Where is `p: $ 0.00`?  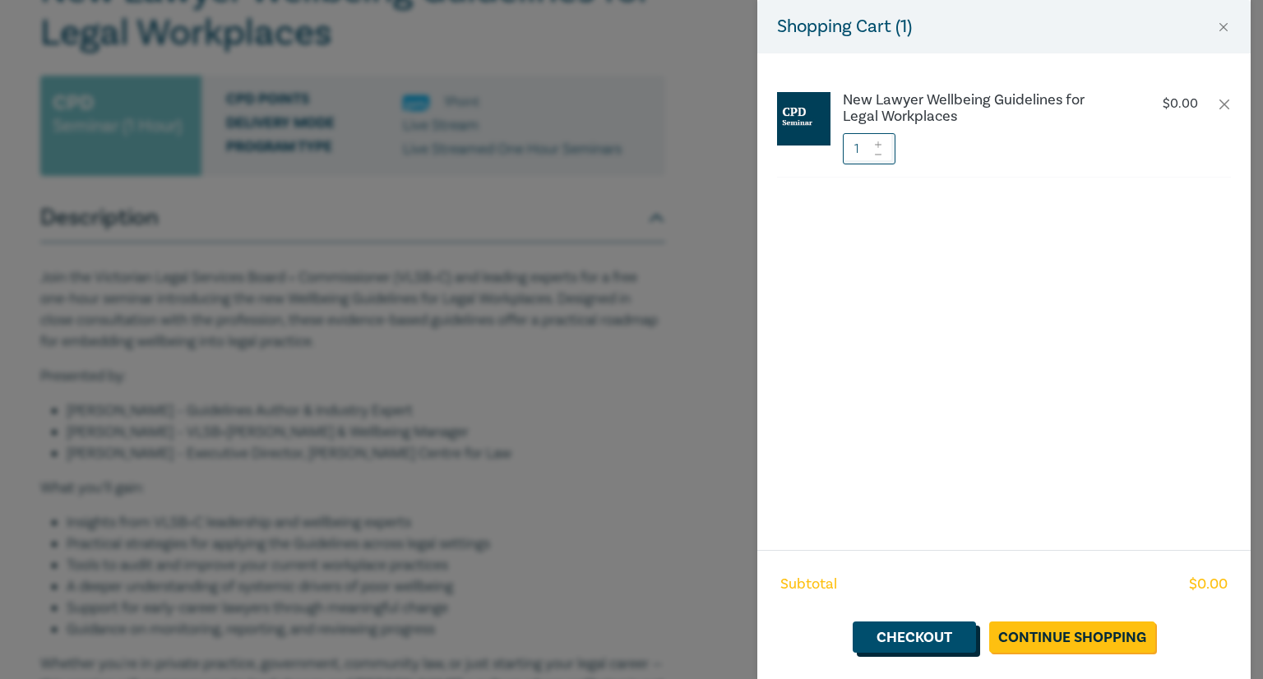 p: $ 0.00 is located at coordinates (1180, 104).